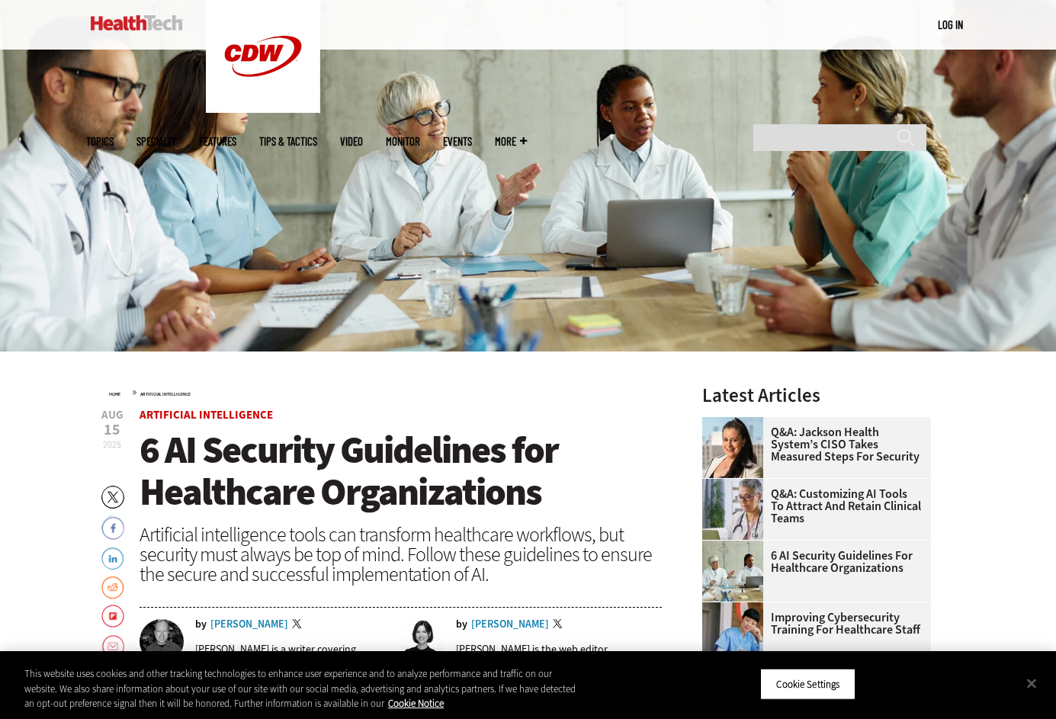 The image size is (1056, 719). What do you see at coordinates (950, 24) in the screenshot?
I see `div: User menu` at bounding box center [950, 24].